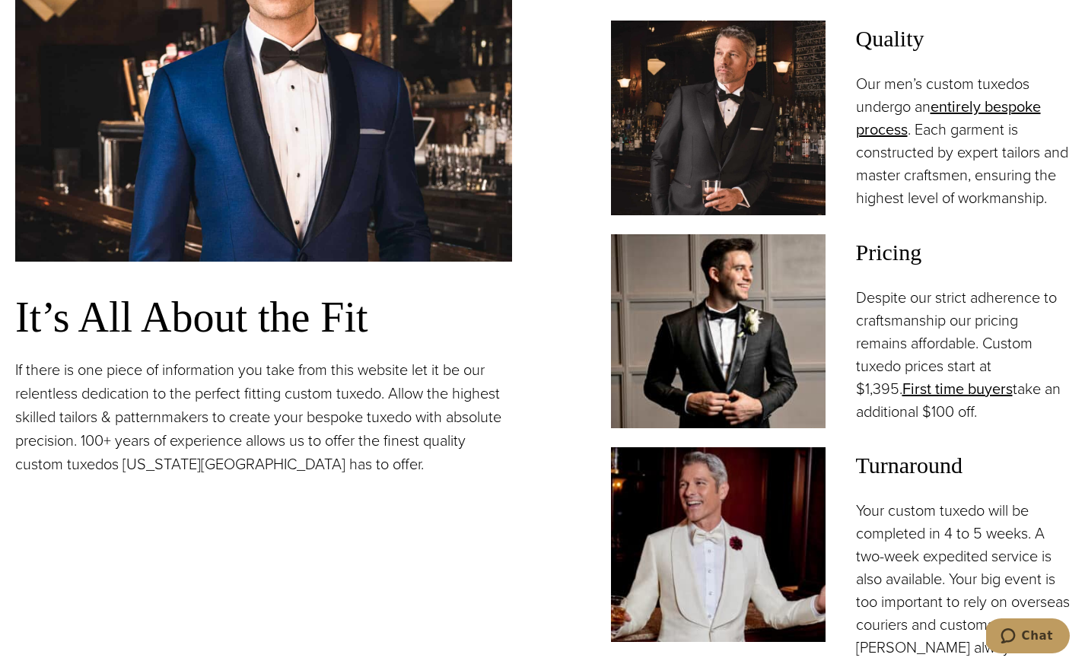  Describe the element at coordinates (719, 545) in the screenshot. I see `img: Model in white custom tailored tuxedo jacket with wide white shawl lapel, white shirt and bowtie....` at that location.